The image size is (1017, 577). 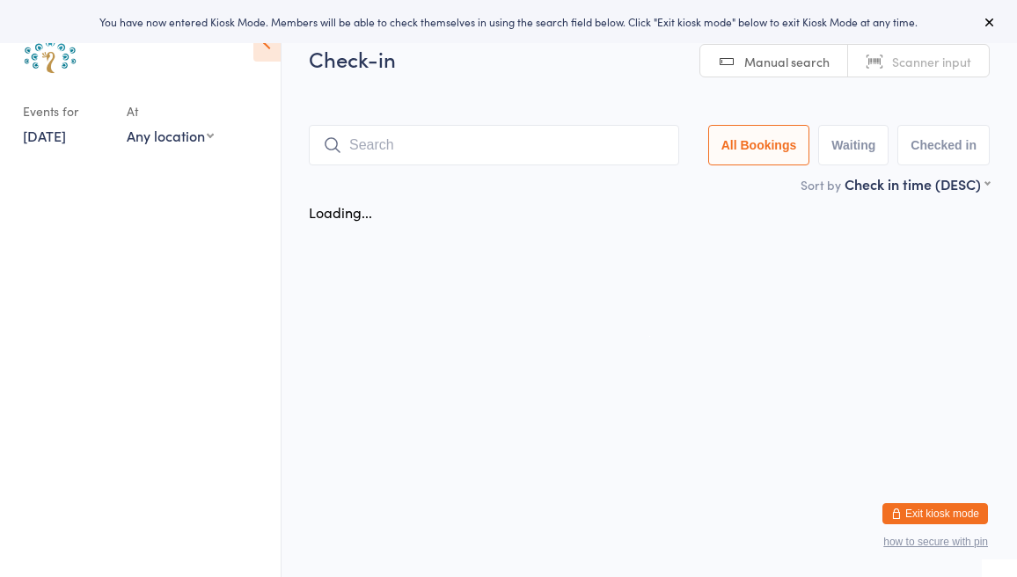 What do you see at coordinates (917, 184) in the screenshot?
I see `div: Check in time (DESC)` at bounding box center [917, 184].